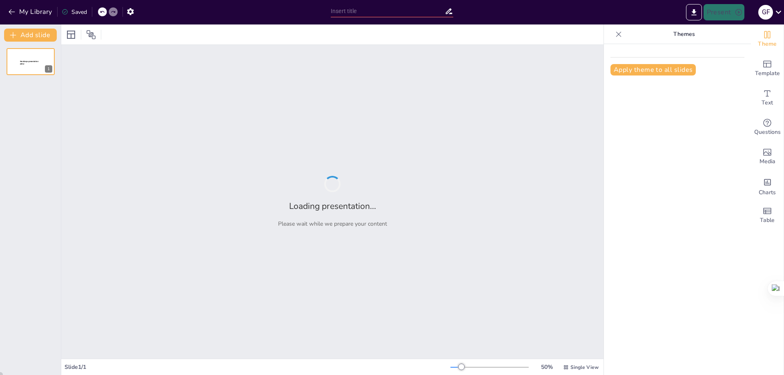  I want to click on button: Present, so click(724, 12).